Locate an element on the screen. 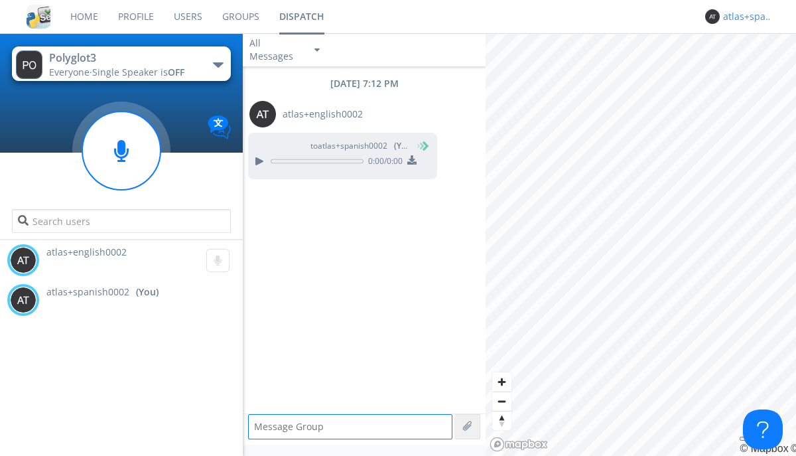 Image resolution: width=796 pixels, height=456 pixels. a: Mapbox logo is located at coordinates (519, 444).